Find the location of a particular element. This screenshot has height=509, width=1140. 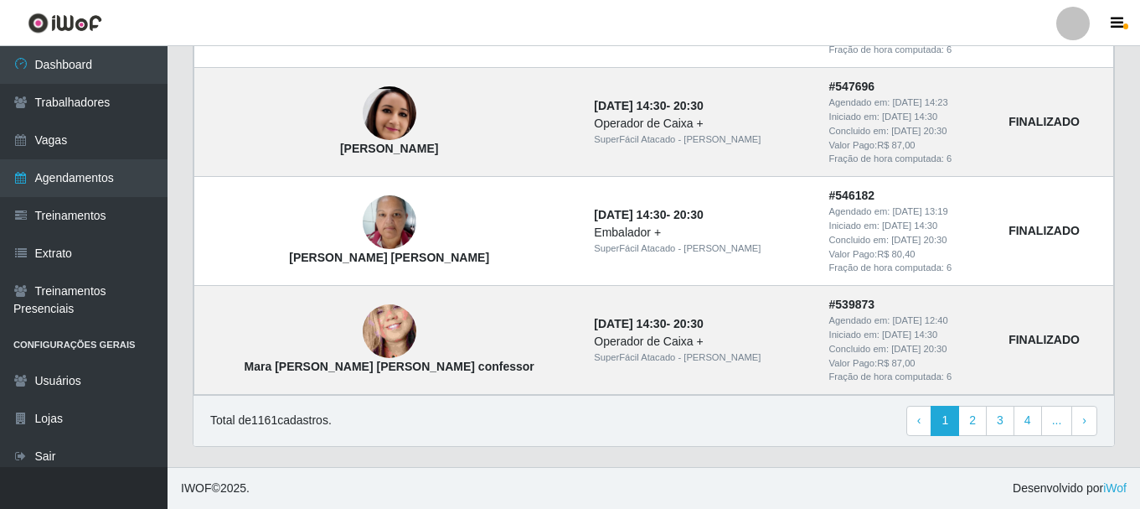

span: © 2025 . is located at coordinates (215, 488).